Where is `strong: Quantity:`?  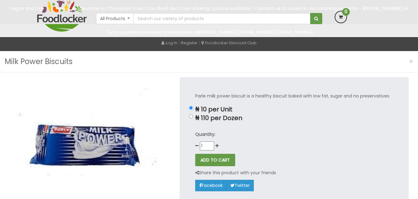
strong: Quantity: is located at coordinates (205, 134).